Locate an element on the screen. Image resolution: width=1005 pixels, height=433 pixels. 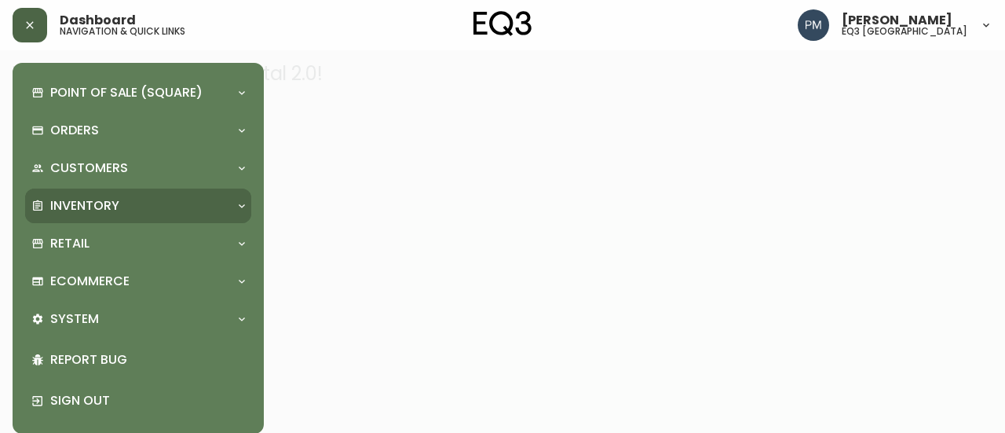
div: Report Bug is located at coordinates (138, 360).